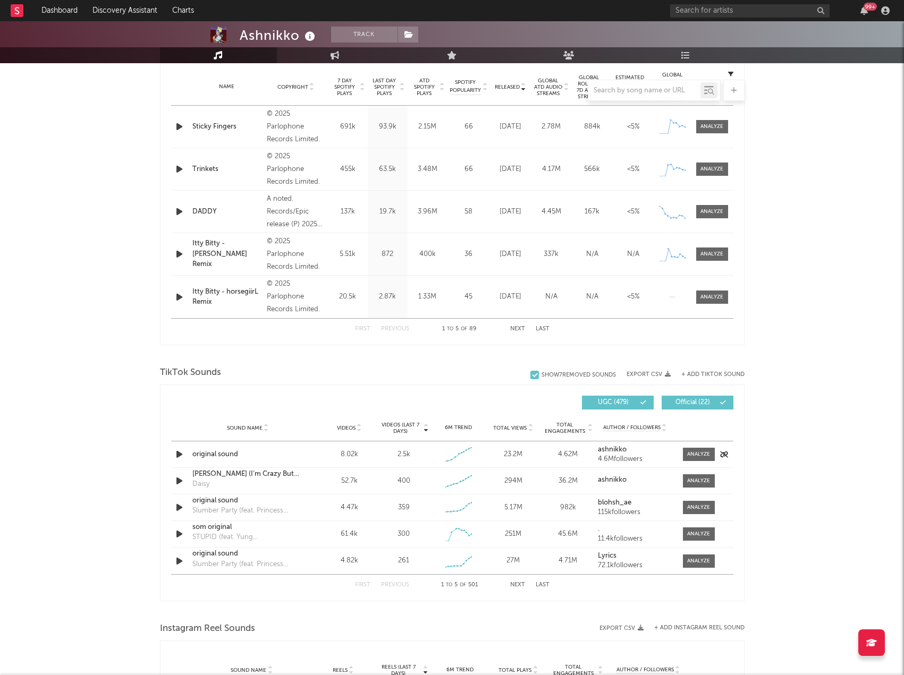 This screenshot has width=904, height=675. Describe the element at coordinates (870, 6) in the screenshot. I see `div: 99 +` at that location.